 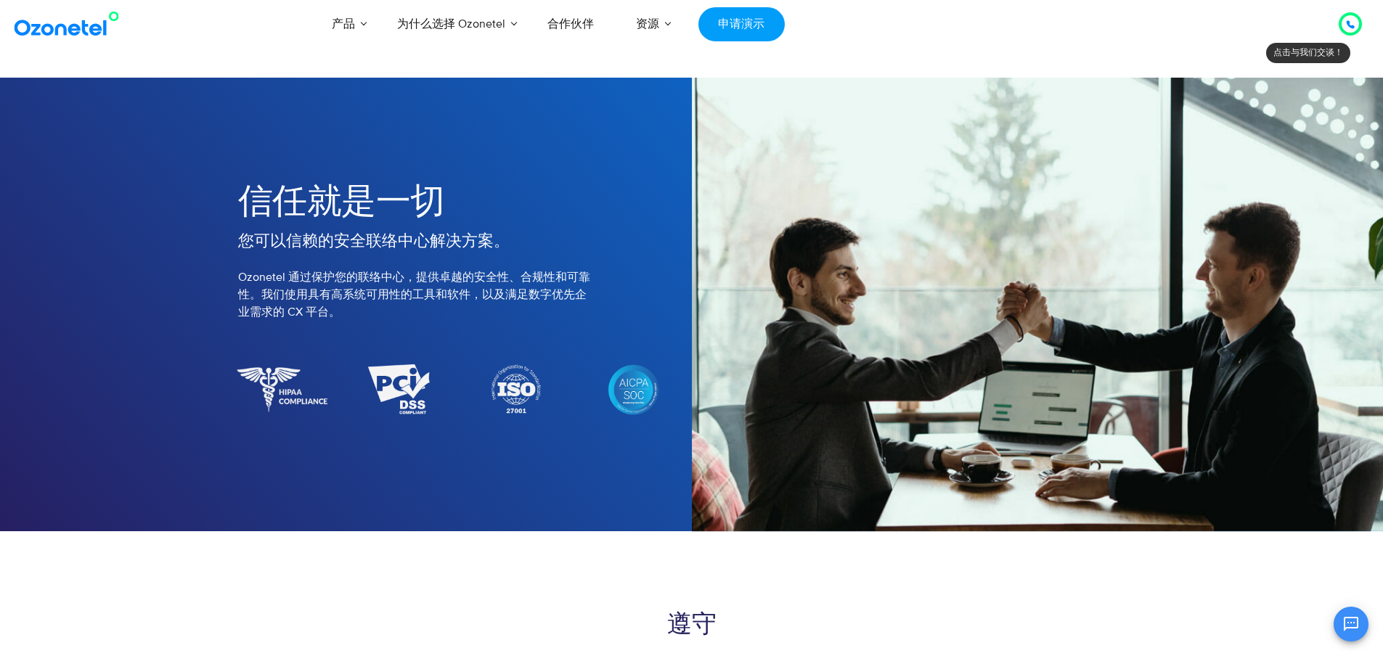 What do you see at coordinates (571, 24) in the screenshot?
I see `font: 合作伙伴` at bounding box center [571, 24].